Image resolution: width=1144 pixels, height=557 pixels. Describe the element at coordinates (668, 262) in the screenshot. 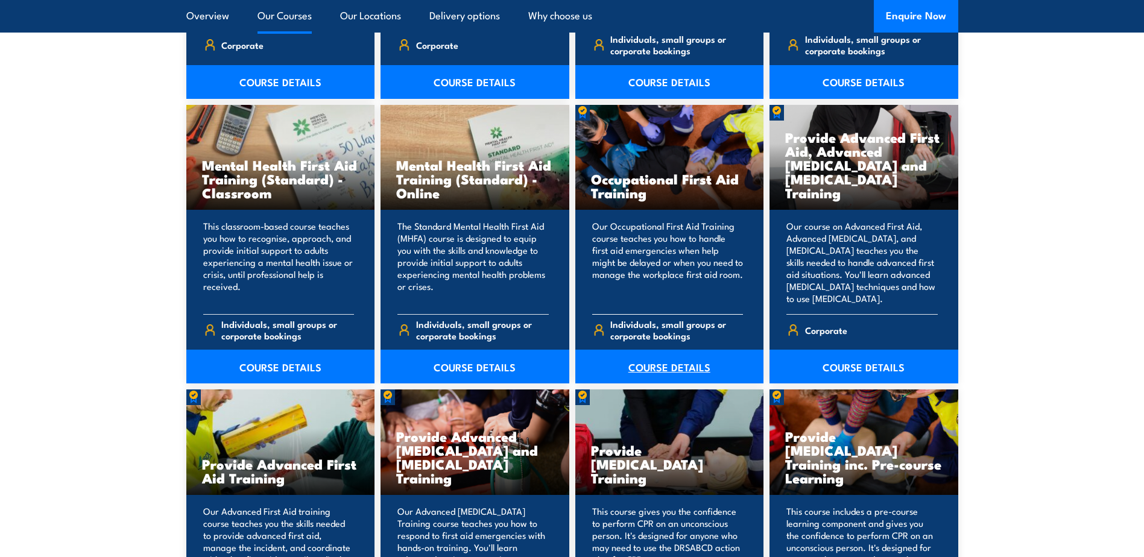

I see `p: Our Occupational First Aid Training course teaches you how to handle first aid emergencies when h...` at that location.